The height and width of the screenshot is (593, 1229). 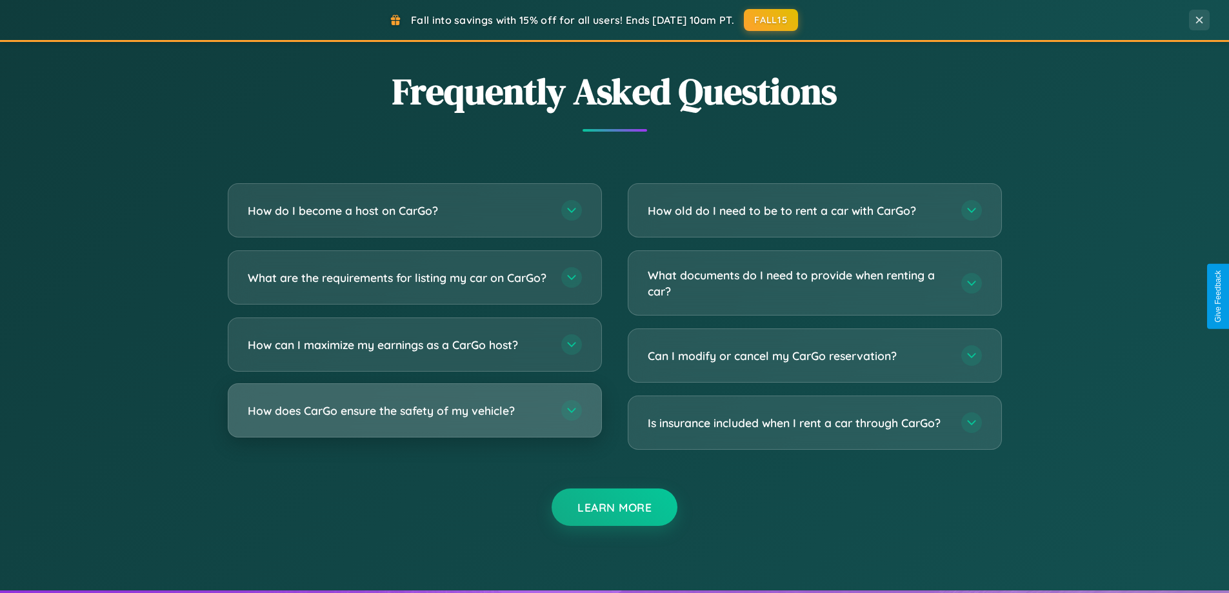 I want to click on h3: How does CarGo ensure the safety of my vehicle?, so click(x=398, y=410).